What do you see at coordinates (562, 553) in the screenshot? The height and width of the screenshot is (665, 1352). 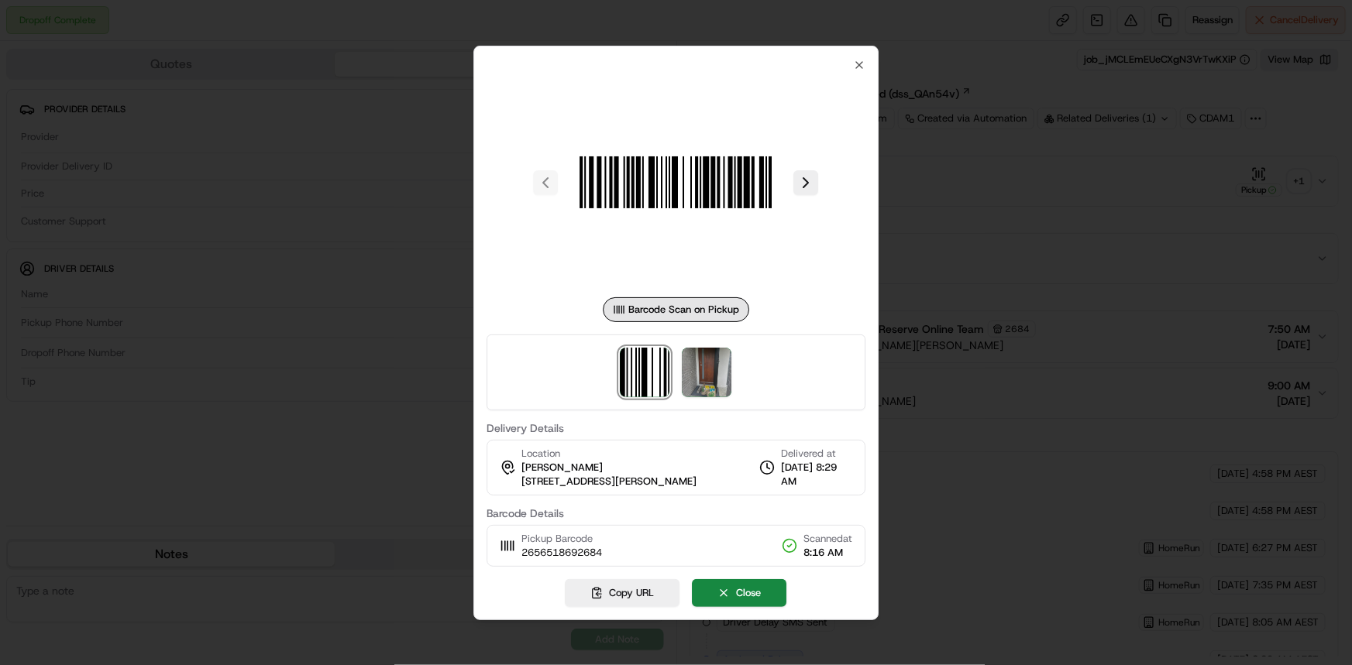 I see `span: 2656518692684` at bounding box center [562, 553].